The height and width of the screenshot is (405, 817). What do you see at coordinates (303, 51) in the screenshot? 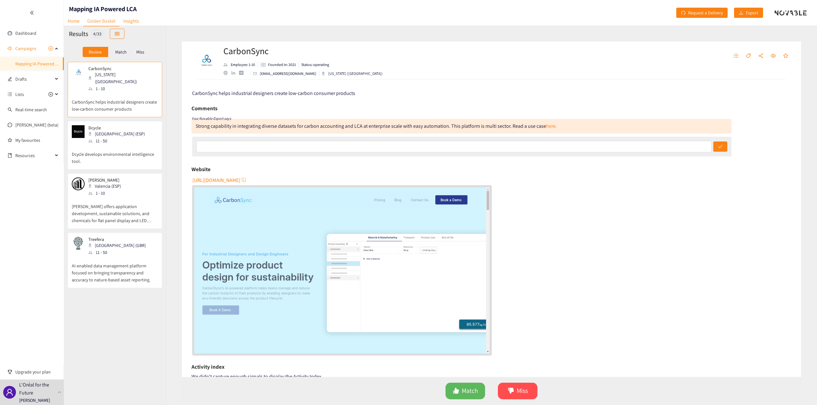
I see `h2: CarbonSync` at bounding box center [303, 51].